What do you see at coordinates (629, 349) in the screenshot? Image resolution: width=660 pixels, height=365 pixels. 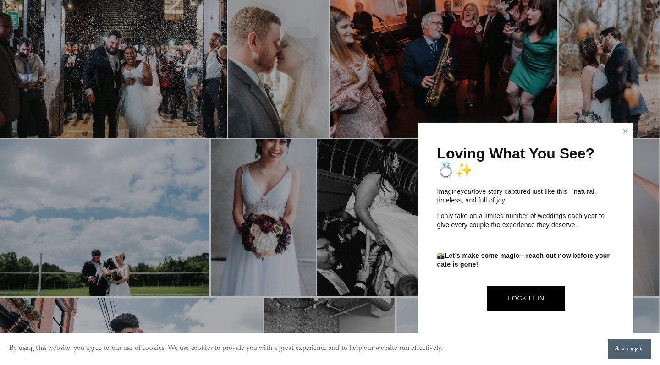 I see `button: Accept` at bounding box center [629, 349].